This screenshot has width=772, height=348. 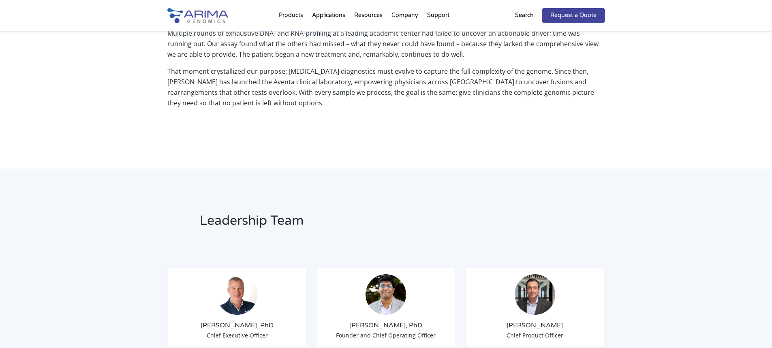 What do you see at coordinates (198, 15) in the screenshot?
I see `img: Arima-Genomics-logo` at bounding box center [198, 15].